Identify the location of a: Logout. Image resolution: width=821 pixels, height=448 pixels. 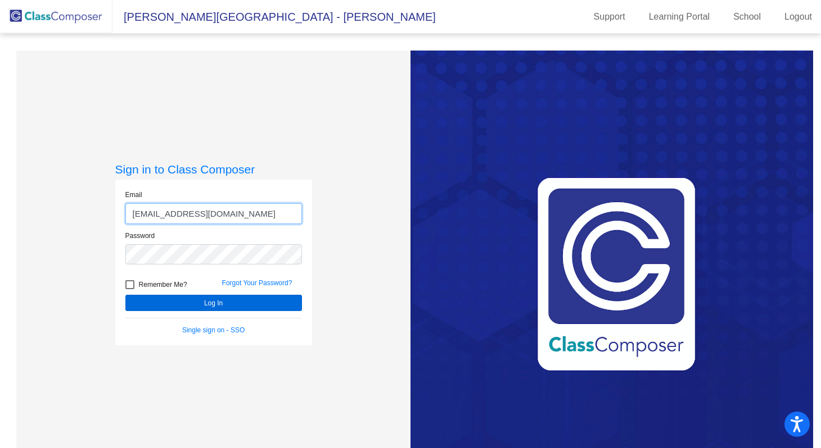
(797, 17).